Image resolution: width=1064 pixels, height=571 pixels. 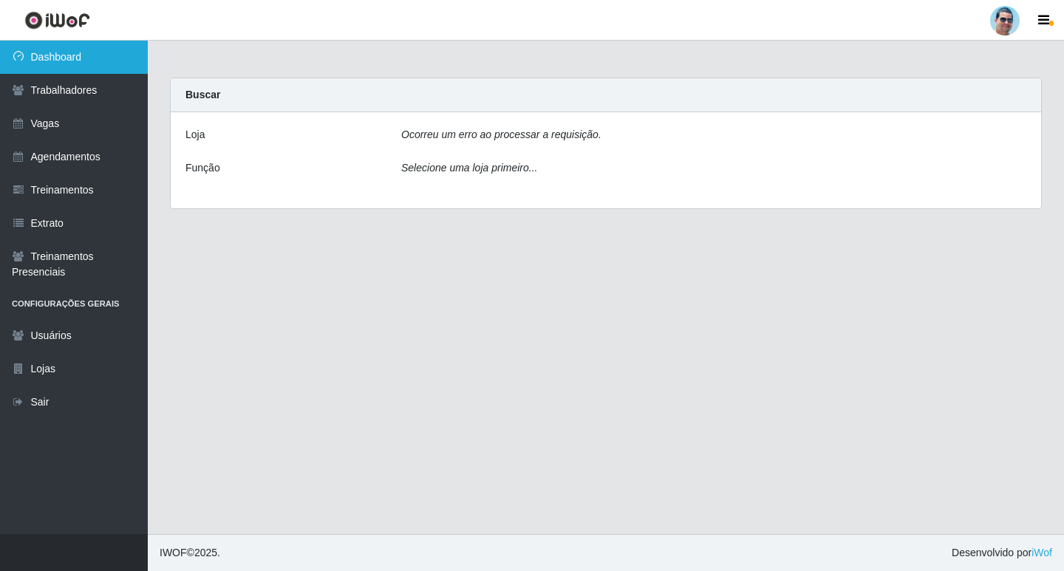 I want to click on label: Função, so click(x=202, y=168).